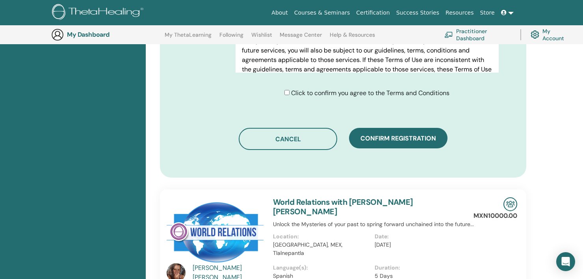  Describe the element at coordinates (231, 38) in the screenshot. I see `a: Following` at that location.